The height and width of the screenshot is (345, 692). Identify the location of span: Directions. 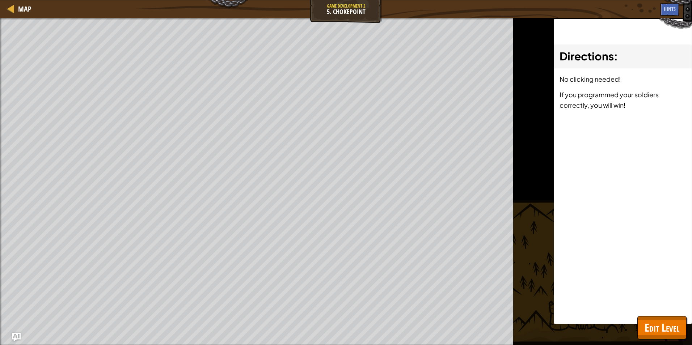
(586, 56).